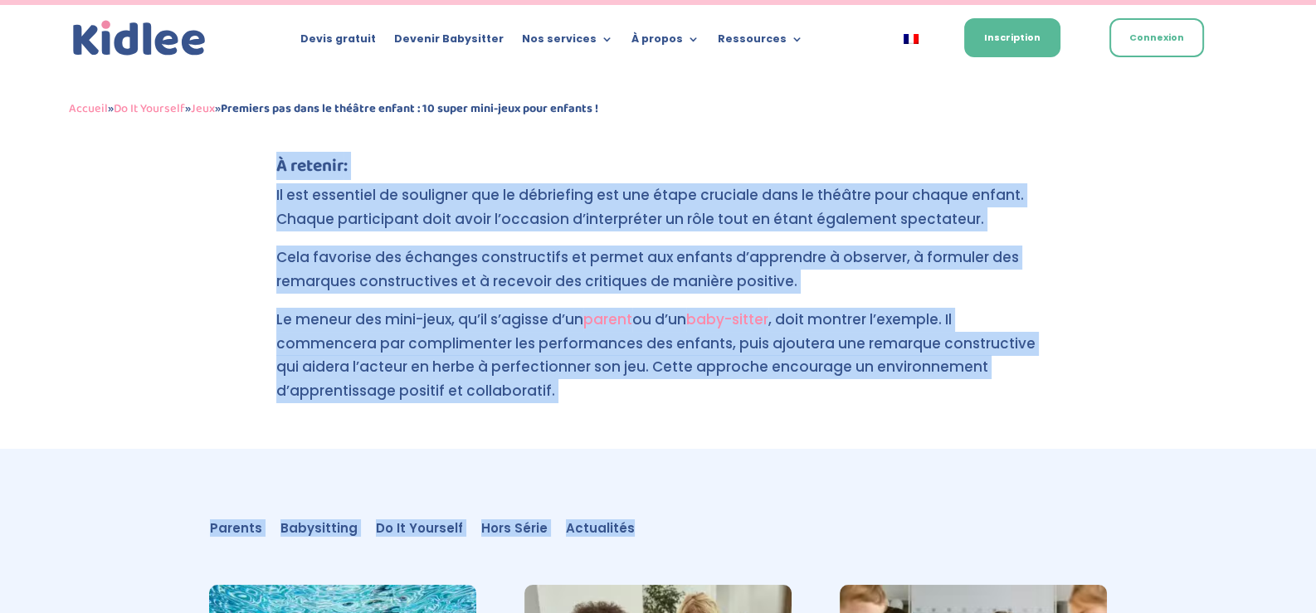 This screenshot has width=1316, height=613. Describe the element at coordinates (139, 38) in the screenshot. I see `a: Kidlee Logo` at that location.